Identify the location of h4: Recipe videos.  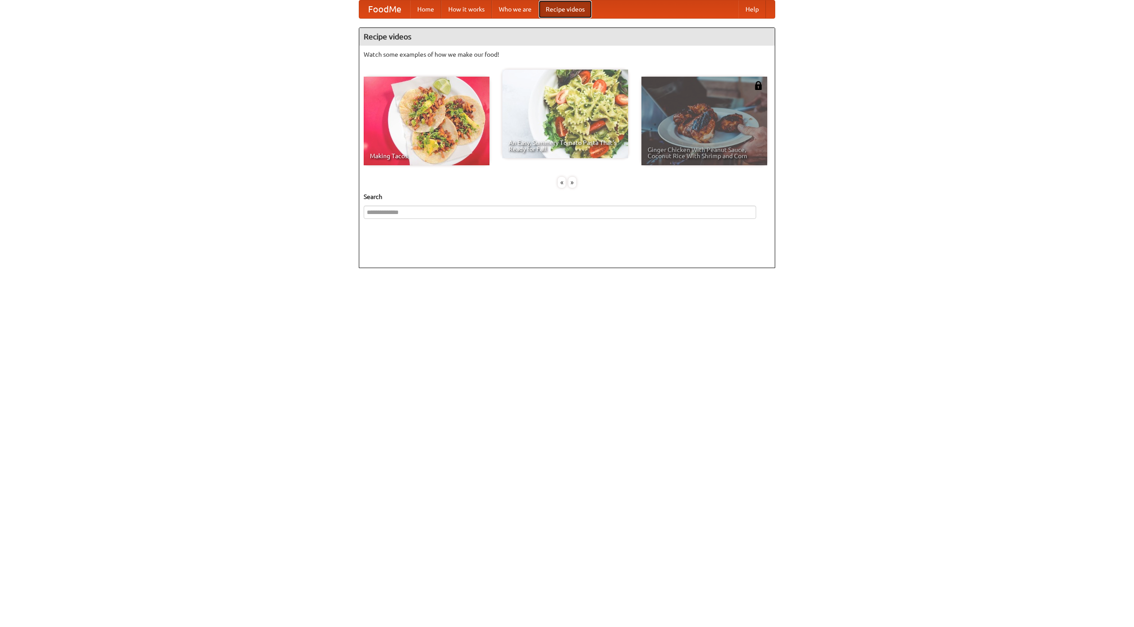
(567, 37).